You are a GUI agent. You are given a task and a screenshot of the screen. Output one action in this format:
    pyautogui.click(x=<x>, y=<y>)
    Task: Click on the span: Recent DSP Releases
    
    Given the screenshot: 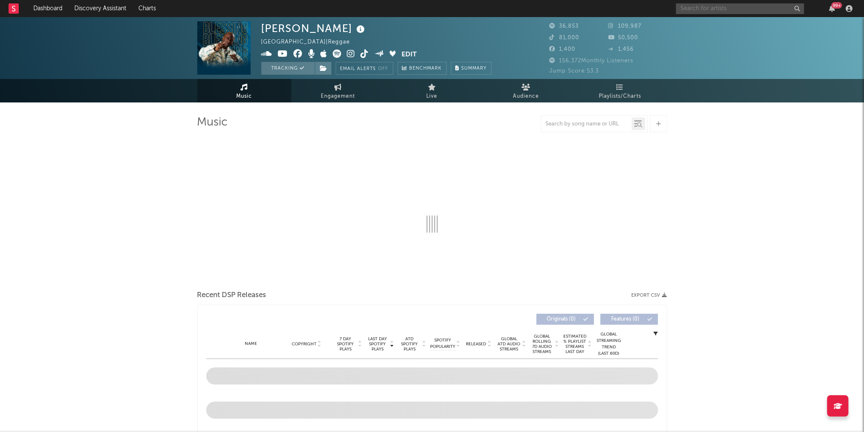 What is the action you would take?
    pyautogui.click(x=232, y=295)
    